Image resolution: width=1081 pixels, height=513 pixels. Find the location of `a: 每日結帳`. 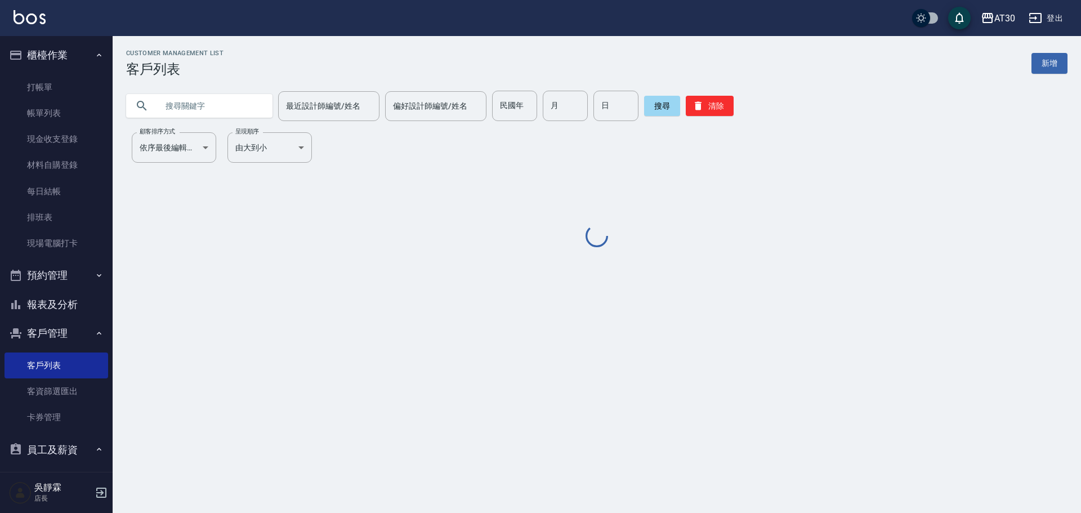

a: 每日結帳 is located at coordinates (56, 191).